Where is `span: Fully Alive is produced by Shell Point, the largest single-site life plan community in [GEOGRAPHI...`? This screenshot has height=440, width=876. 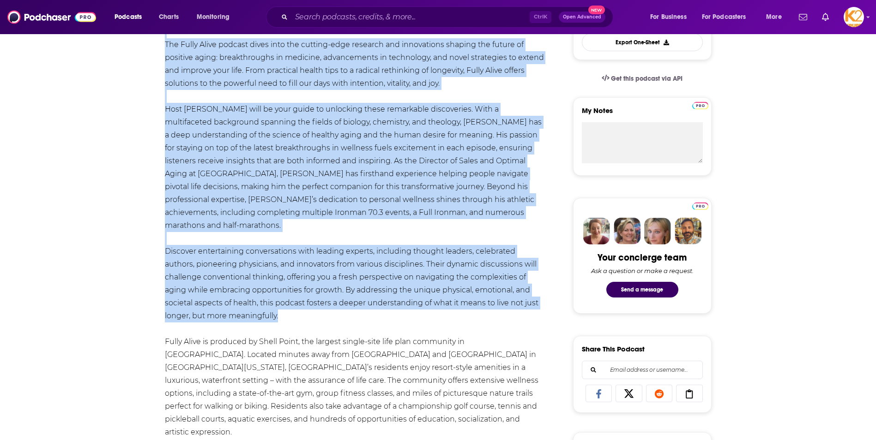 span: Fully Alive is produced by Shell Point, the largest single-site life plan community in [GEOGRAPHI... is located at coordinates (351, 387).